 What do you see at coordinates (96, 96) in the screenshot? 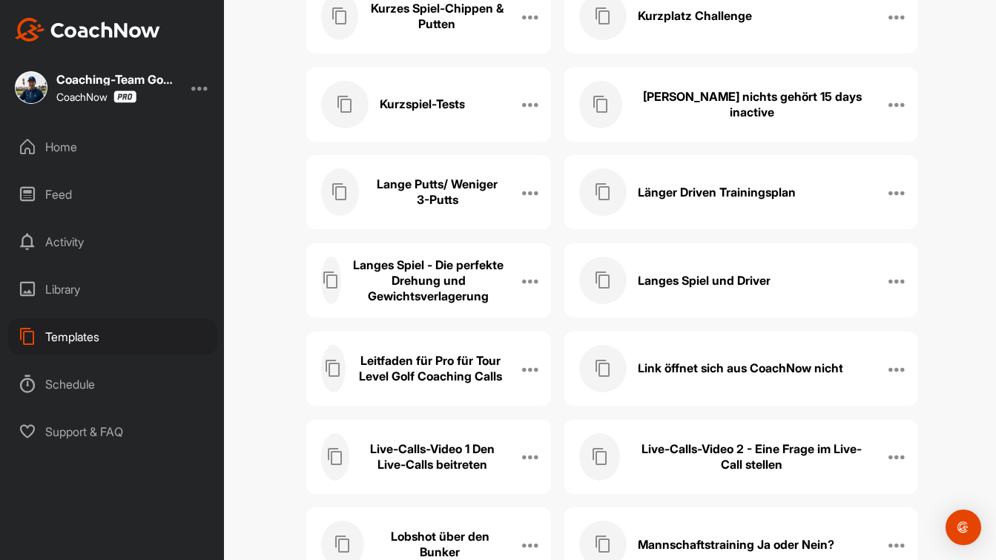
I see `div: CoachNow` at bounding box center [96, 96].